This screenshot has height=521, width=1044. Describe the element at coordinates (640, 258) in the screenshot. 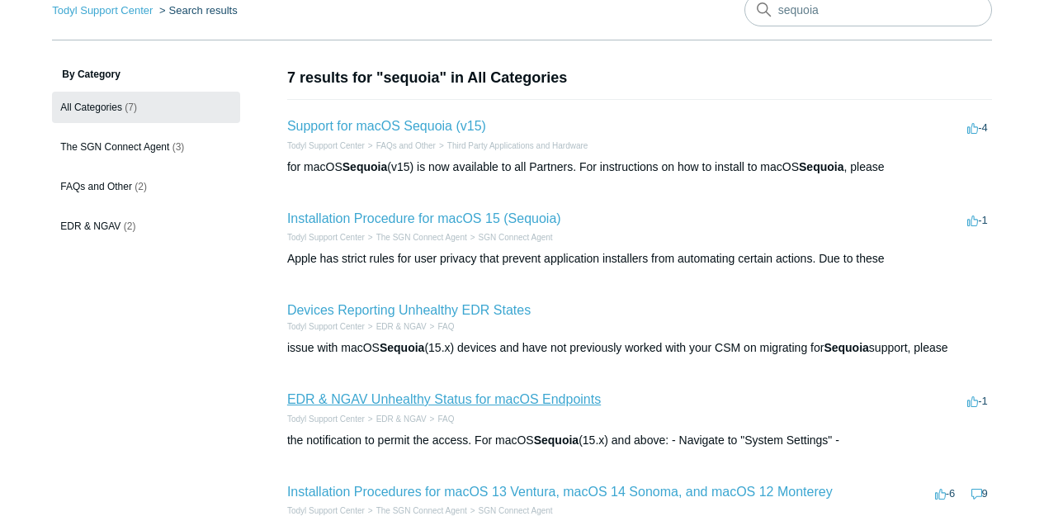

I see `div: Apple has strict rules for user privacy that prevent application installers from automating certa...` at that location.